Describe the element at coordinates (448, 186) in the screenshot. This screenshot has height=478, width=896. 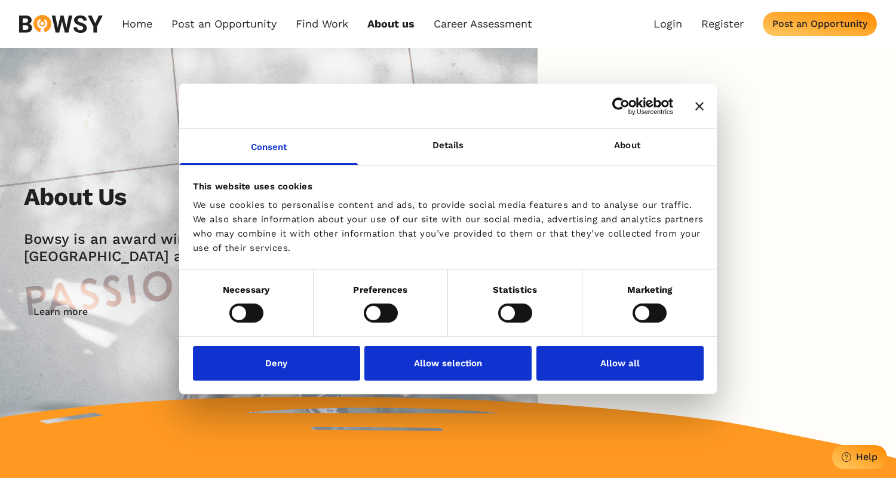
I see `div: This website uses cookies` at that location.